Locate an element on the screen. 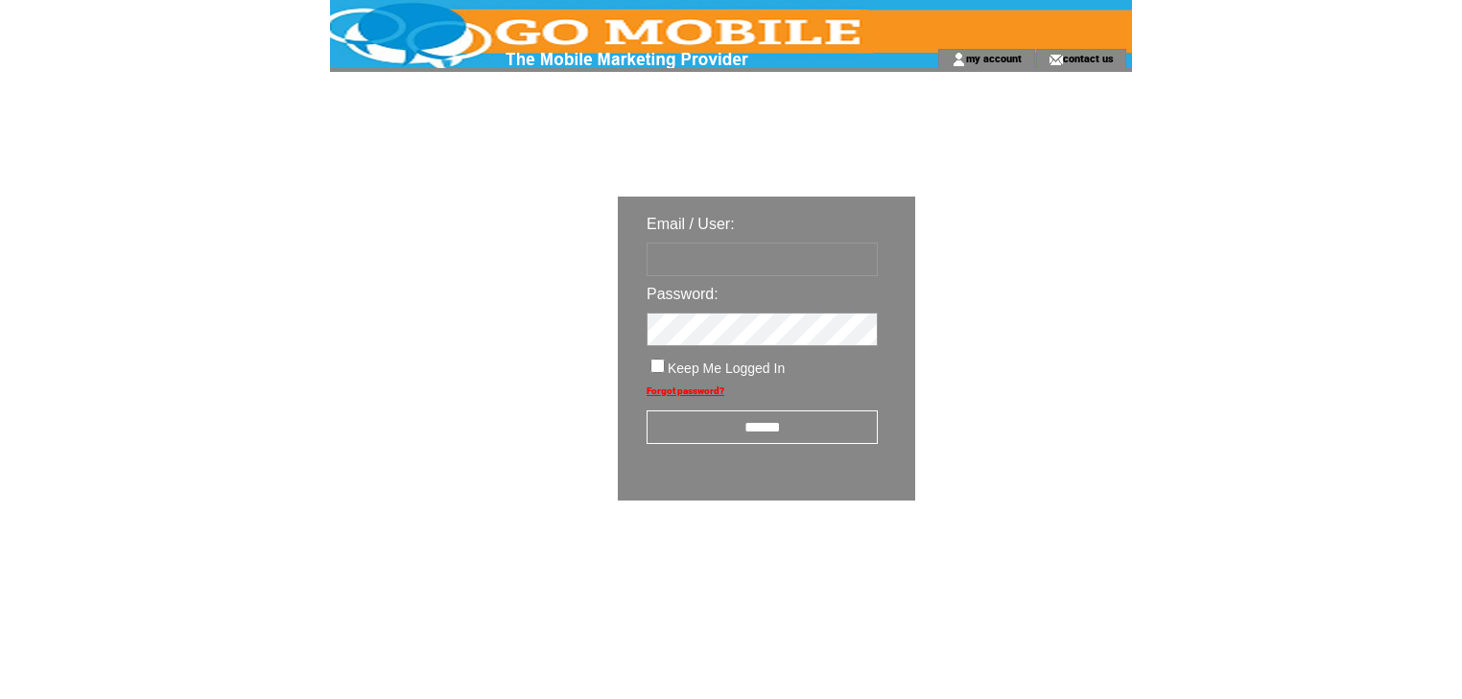 The image size is (1462, 699). a: Forgot password? is located at coordinates (685, 390).